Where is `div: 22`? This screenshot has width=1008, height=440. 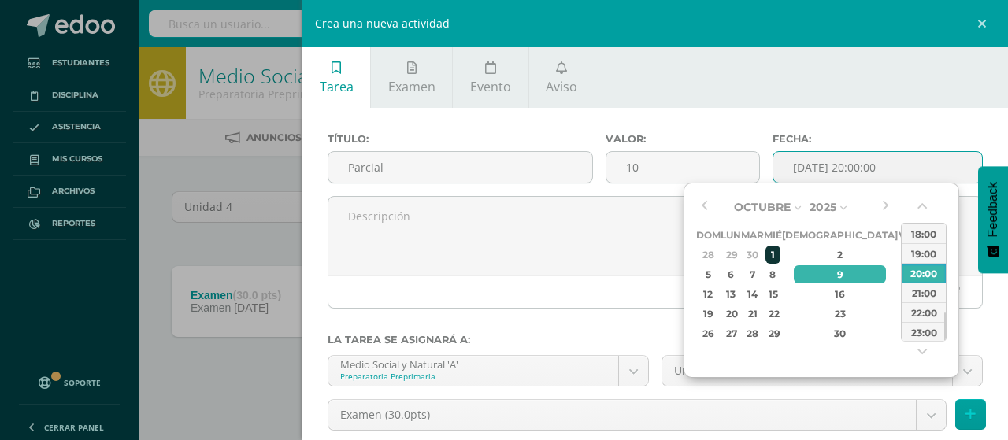
div: 22 is located at coordinates (773, 314).